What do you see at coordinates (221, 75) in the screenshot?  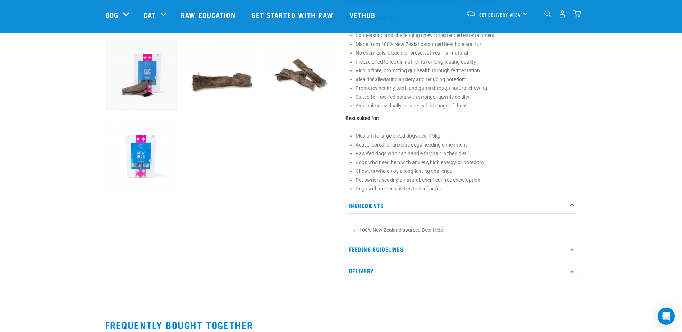 I see `img: Cowhide 2` at bounding box center [221, 75].